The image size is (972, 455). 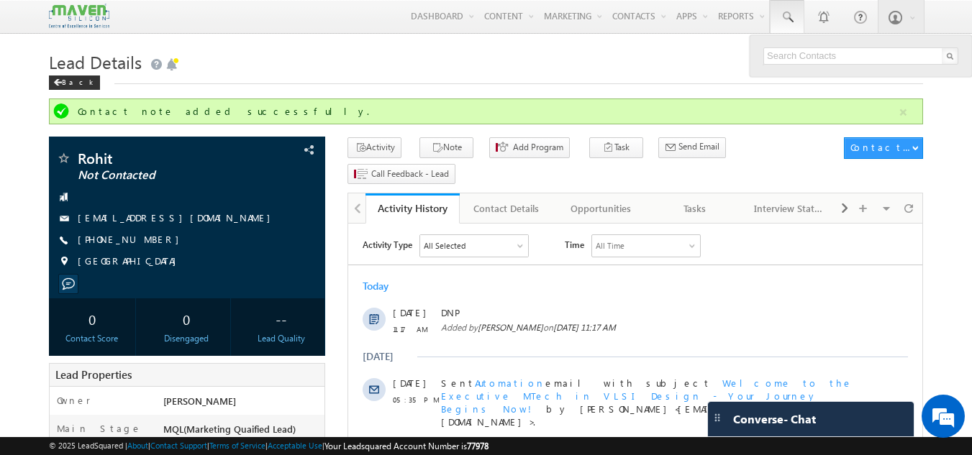 I want to click on button: Note, so click(x=446, y=147).